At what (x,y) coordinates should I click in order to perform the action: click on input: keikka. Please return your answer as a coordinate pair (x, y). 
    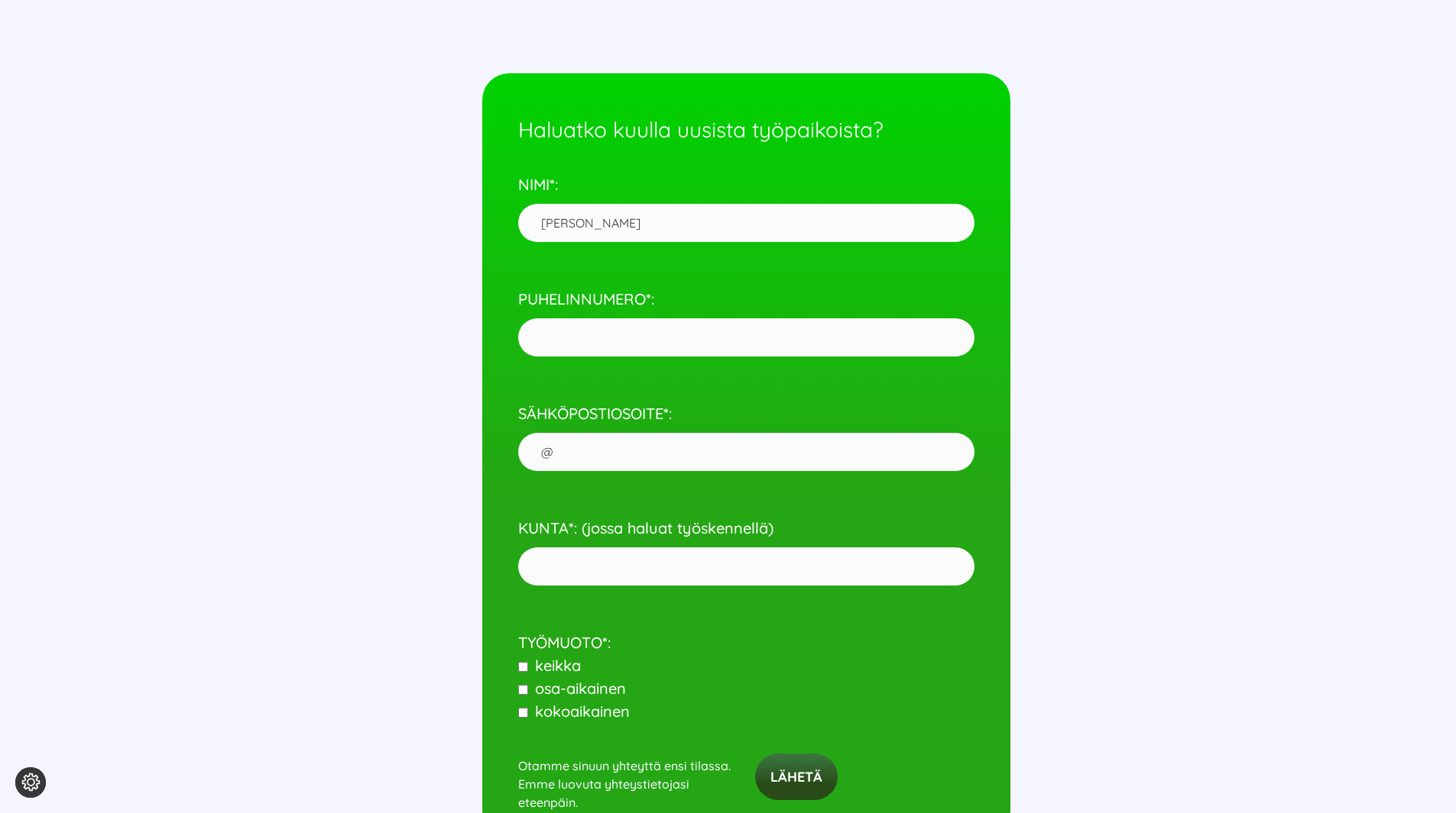
    Looking at the image, I should click on (523, 666).